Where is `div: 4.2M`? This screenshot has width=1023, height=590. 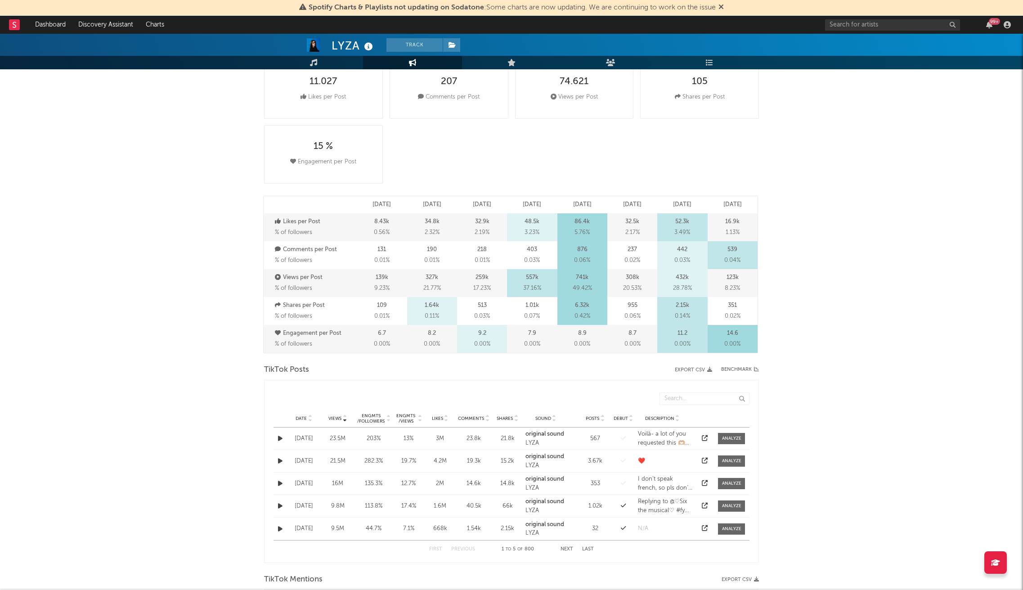 div: 4.2M is located at coordinates (440, 461).